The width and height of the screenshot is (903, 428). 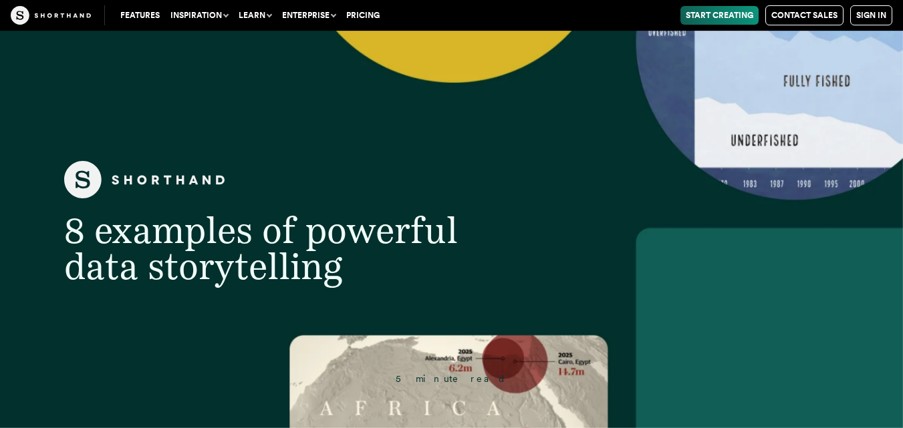 I want to click on img: The Craft, so click(x=51, y=15).